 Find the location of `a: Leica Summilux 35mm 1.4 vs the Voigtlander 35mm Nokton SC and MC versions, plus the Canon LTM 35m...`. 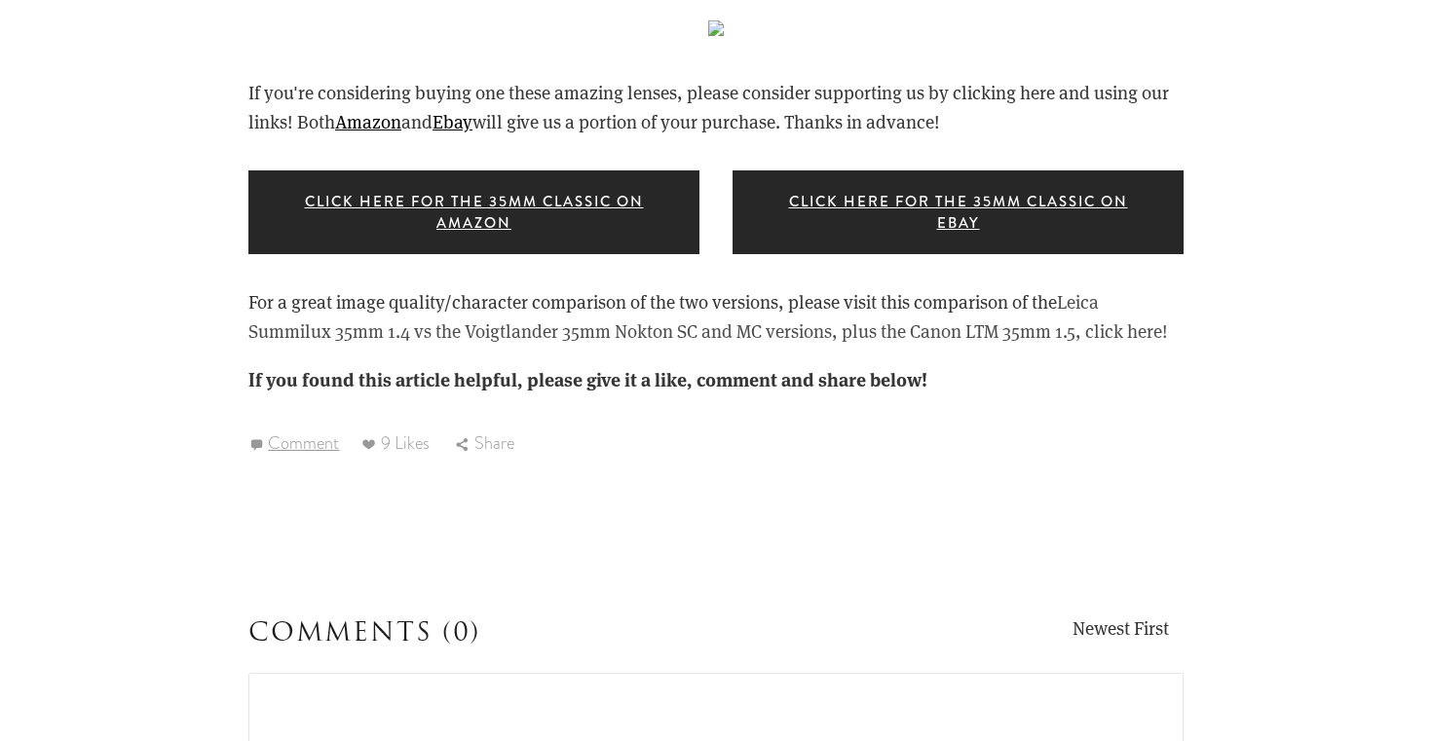

a: Leica Summilux 35mm 1.4 vs the Voigtlander 35mm Nokton SC and MC versions, plus the Canon LTM 35m... is located at coordinates (708, 316).